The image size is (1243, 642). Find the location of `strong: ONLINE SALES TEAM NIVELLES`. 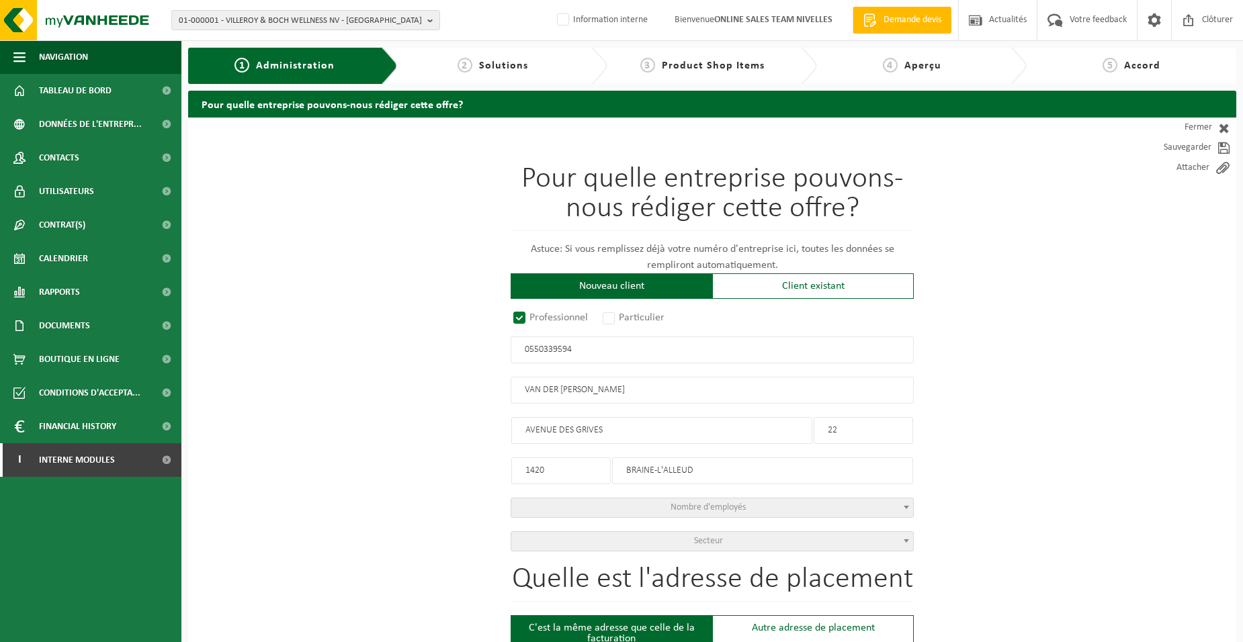

strong: ONLINE SALES TEAM NIVELLES is located at coordinates (773, 19).